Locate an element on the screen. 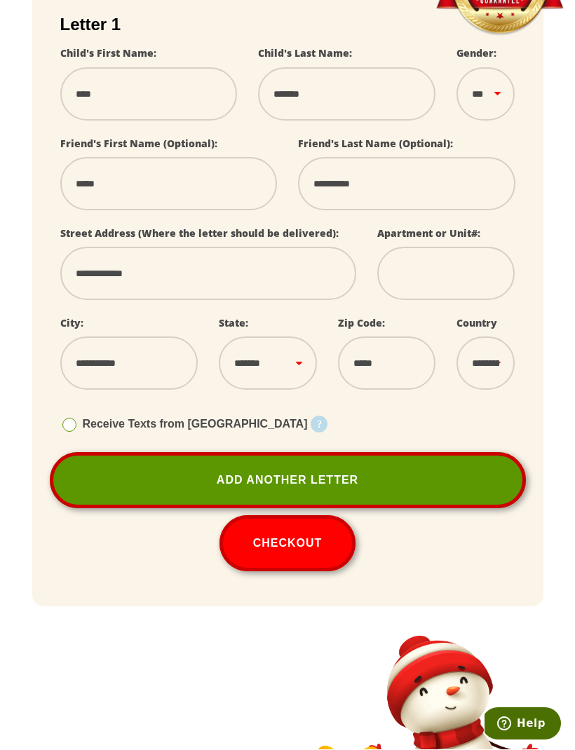  label: Gender: is located at coordinates (476, 53).